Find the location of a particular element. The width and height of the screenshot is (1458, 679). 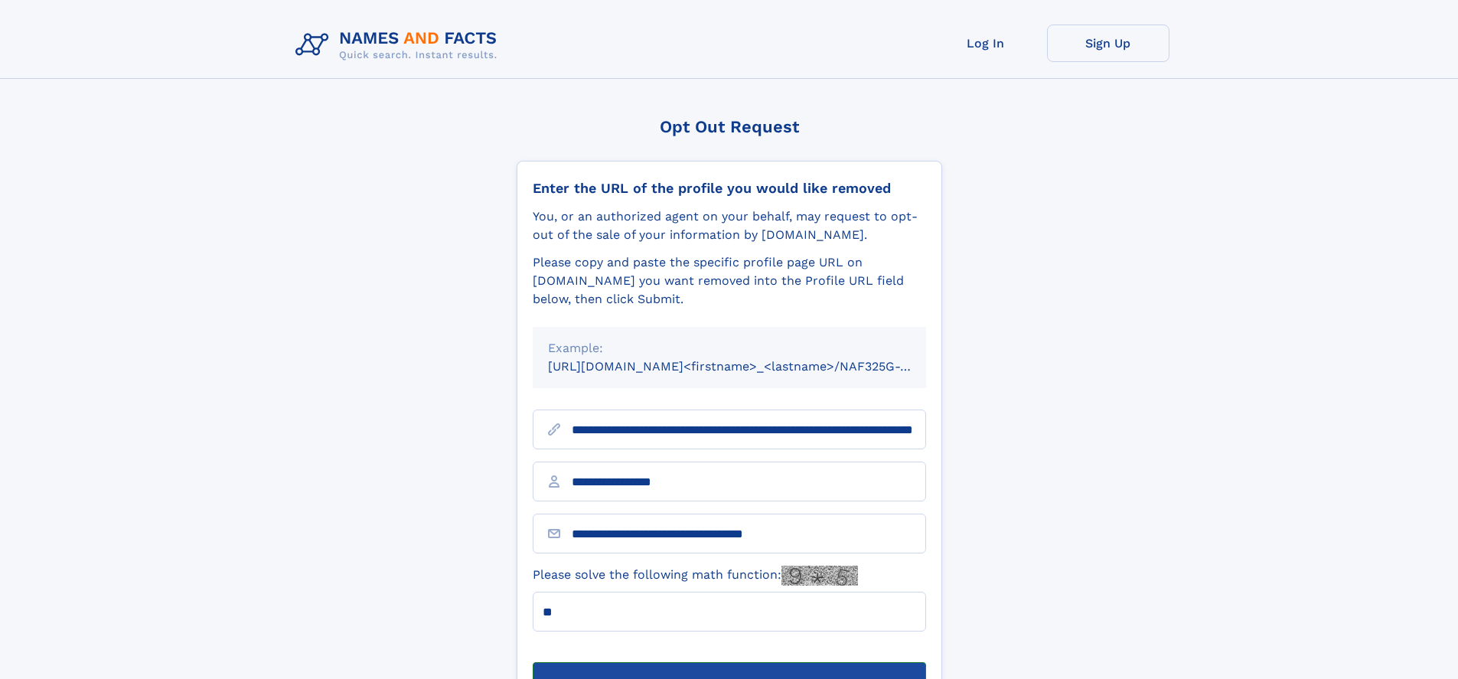

div: Opt Out Request is located at coordinates (729, 126).